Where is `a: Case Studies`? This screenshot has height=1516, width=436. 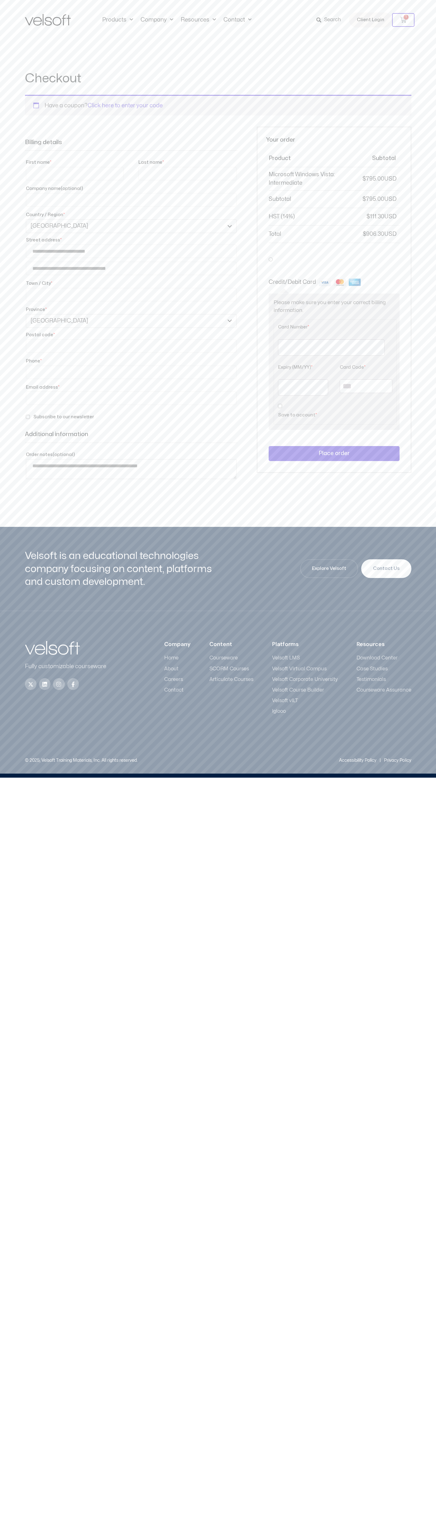
a: Case Studies is located at coordinates (384, 669).